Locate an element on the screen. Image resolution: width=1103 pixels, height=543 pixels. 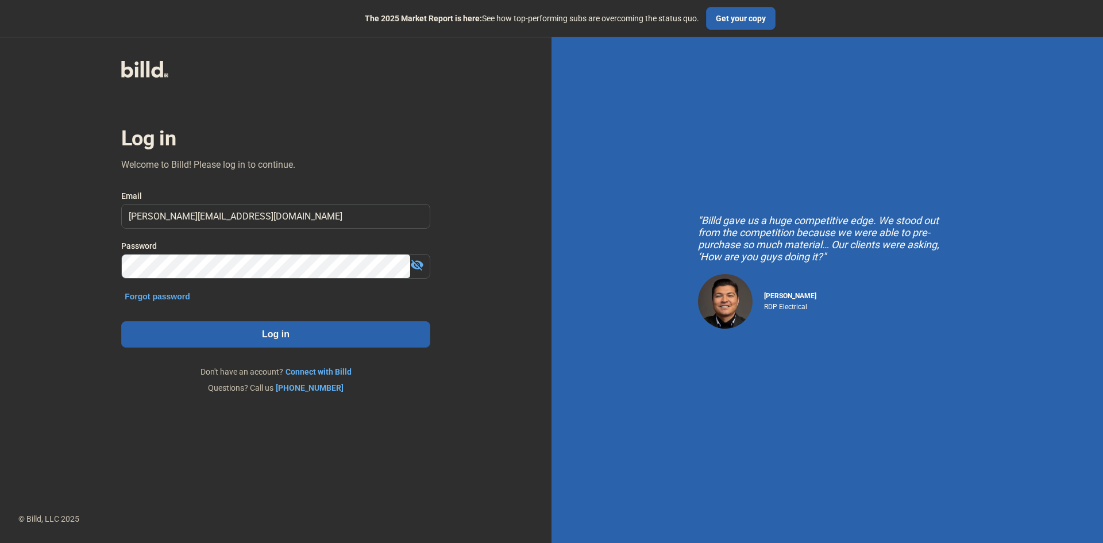
div: "Billd gave us a huge competitive edge. We stood out from the competition because we were able to... is located at coordinates (827, 238).